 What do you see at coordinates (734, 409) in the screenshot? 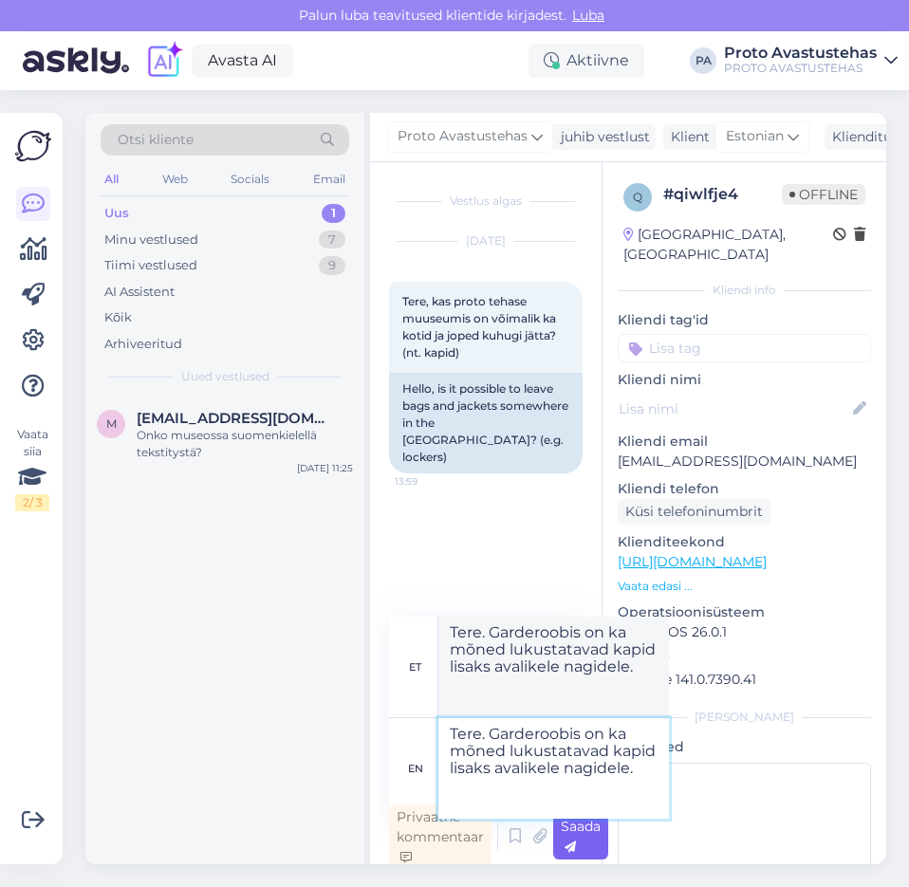
I see `input: Lisa nimi` at bounding box center [734, 409].